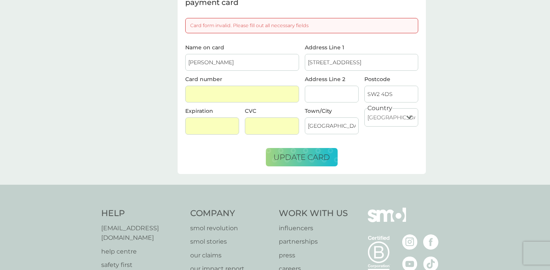 The image size is (550, 270). What do you see at coordinates (231, 255) in the screenshot?
I see `a: our claims` at bounding box center [231, 255].